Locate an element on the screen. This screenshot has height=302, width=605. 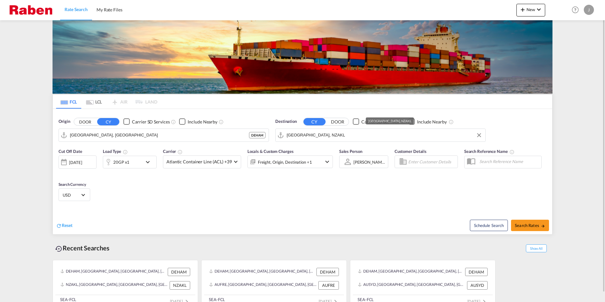
span: Destination is located at coordinates (286, 122).